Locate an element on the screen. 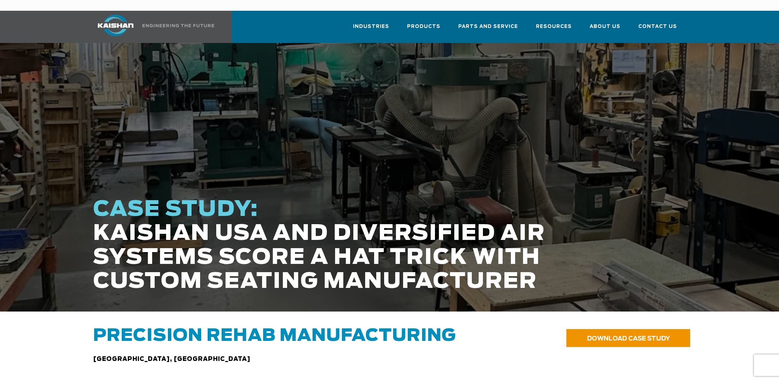 The width and height of the screenshot is (779, 381). a: DOWNLOAD CASE STUDY is located at coordinates (628, 338).